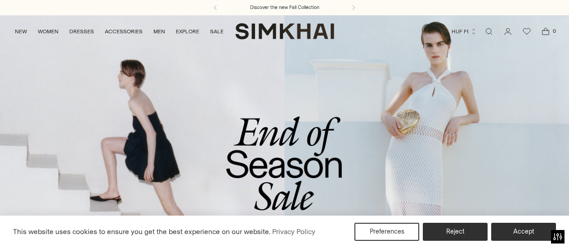 This screenshot has width=569, height=248. What do you see at coordinates (188, 31) in the screenshot?
I see `a: EXPLORE` at bounding box center [188, 31].